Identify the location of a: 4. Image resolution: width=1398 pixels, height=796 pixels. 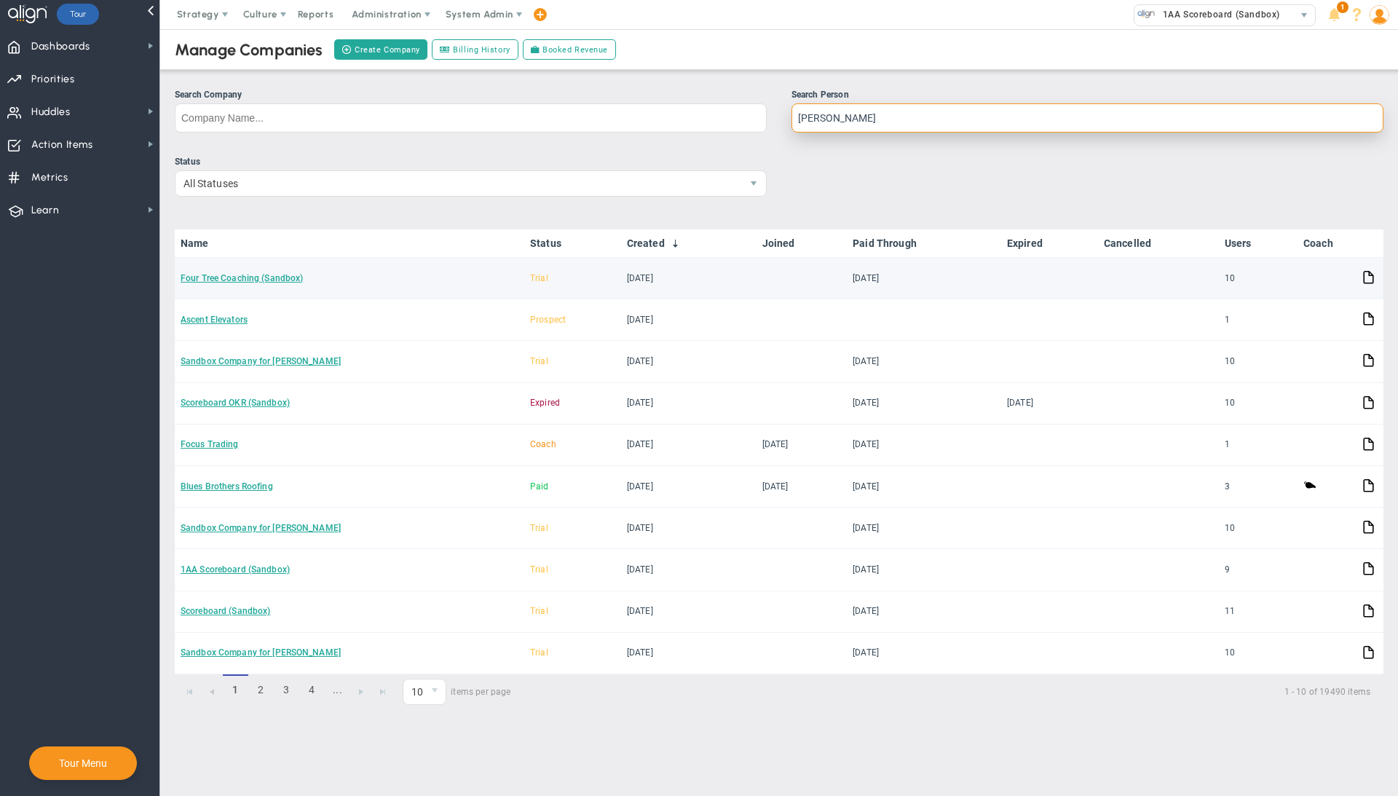
(312, 689).